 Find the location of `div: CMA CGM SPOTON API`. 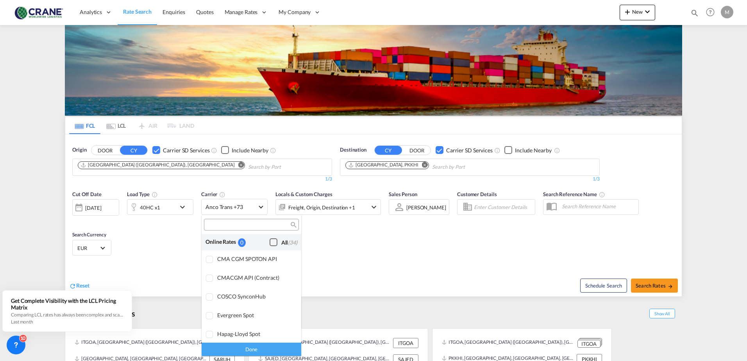

div: CMA CGM SPOTON API is located at coordinates (256, 259).